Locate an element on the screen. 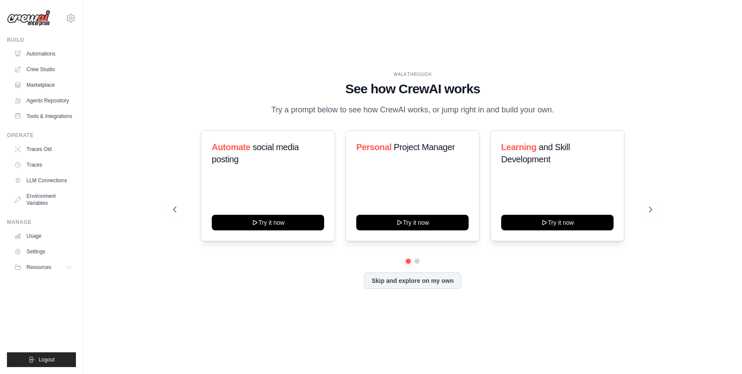  a: Automations is located at coordinates (43, 54).